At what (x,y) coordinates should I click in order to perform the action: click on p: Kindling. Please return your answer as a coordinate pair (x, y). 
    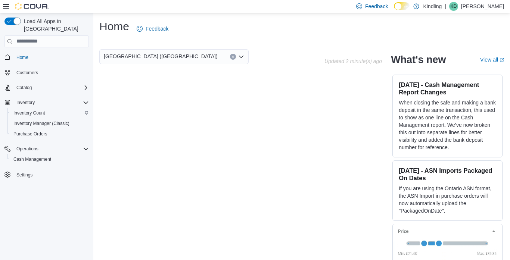
    Looking at the image, I should click on (432, 6).